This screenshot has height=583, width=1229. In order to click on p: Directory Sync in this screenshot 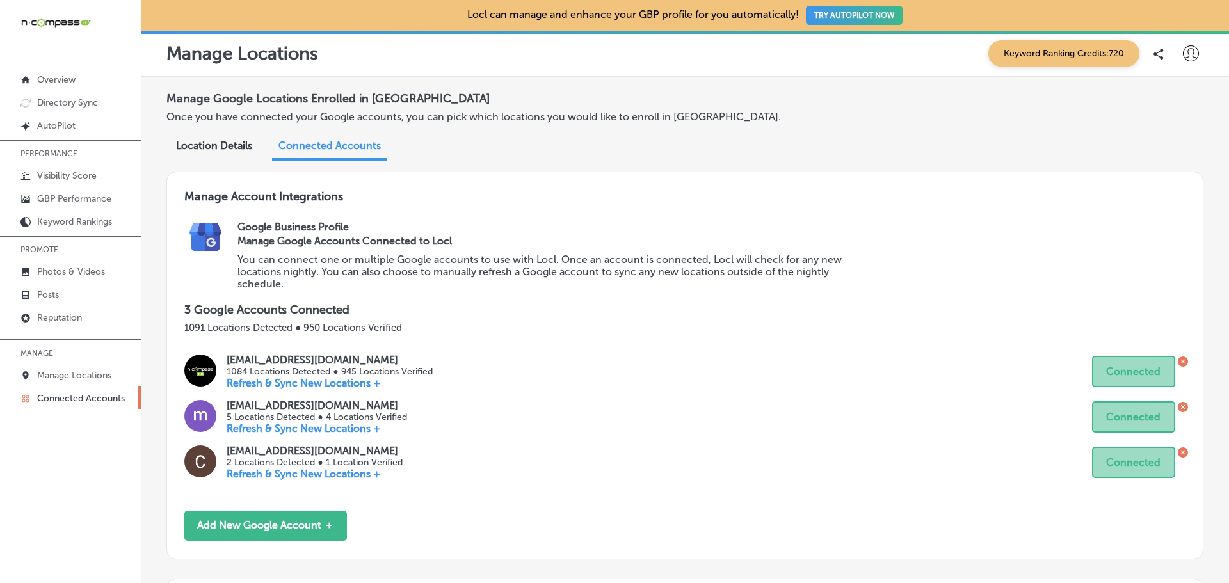, I will do `click(67, 102)`.